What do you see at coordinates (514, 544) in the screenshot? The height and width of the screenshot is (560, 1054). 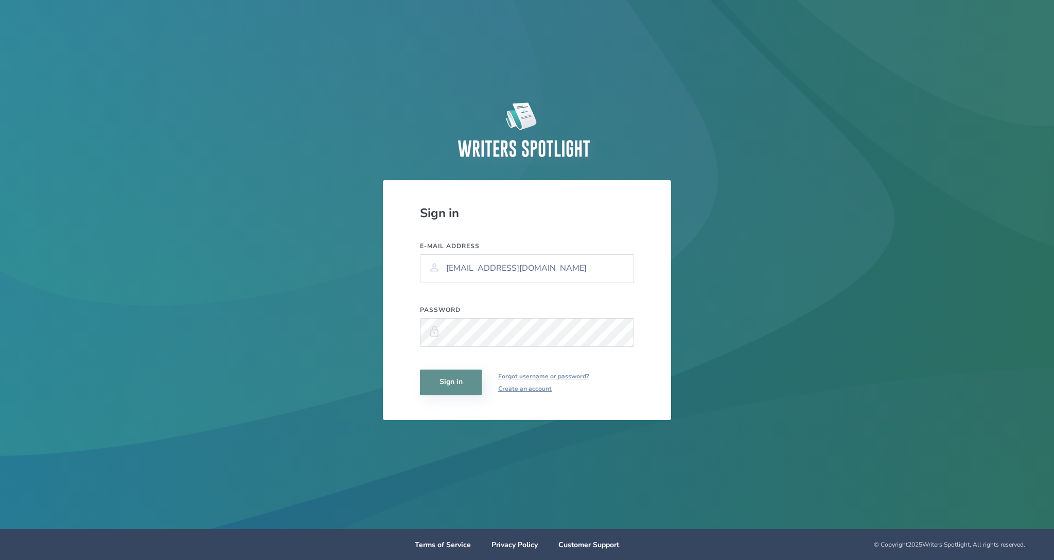 I see `a: Privacy Policy` at bounding box center [514, 544].